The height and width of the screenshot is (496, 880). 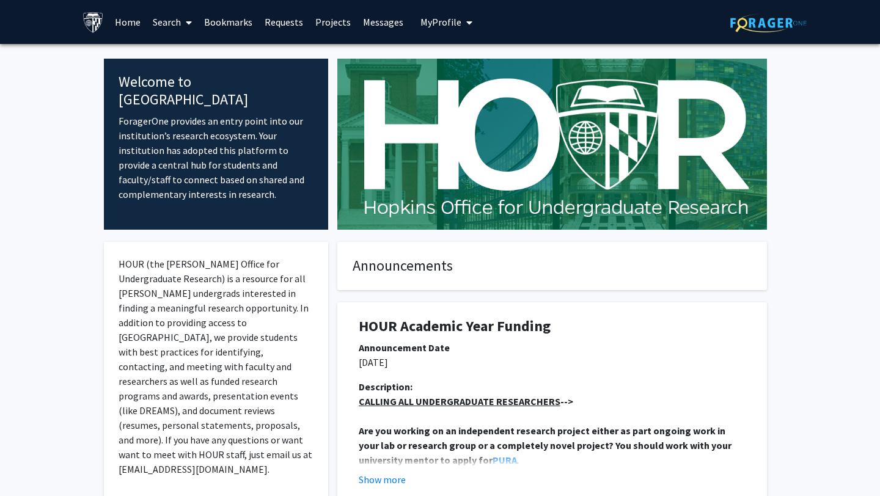 I want to click on u: CALLING ALL UNDERGRADUATE RESEARCHERS, so click(x=460, y=402).